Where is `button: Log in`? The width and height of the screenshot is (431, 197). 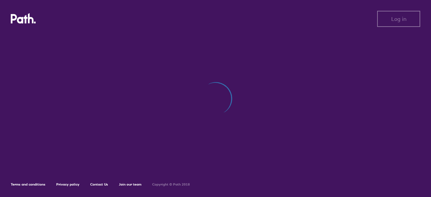 button: Log in is located at coordinates (399, 19).